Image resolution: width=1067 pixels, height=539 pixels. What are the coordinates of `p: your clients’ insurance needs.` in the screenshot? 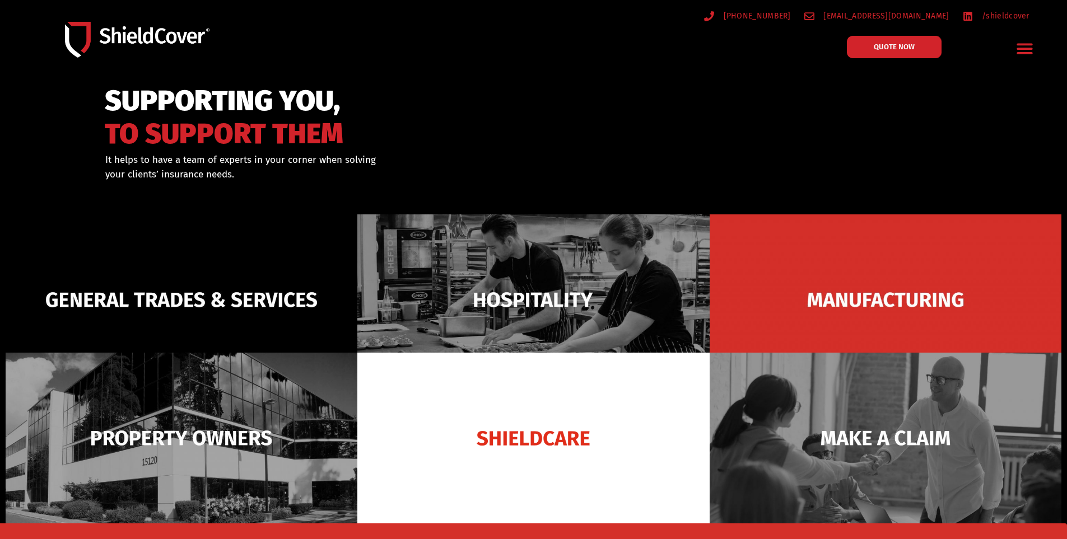 It's located at (348, 175).